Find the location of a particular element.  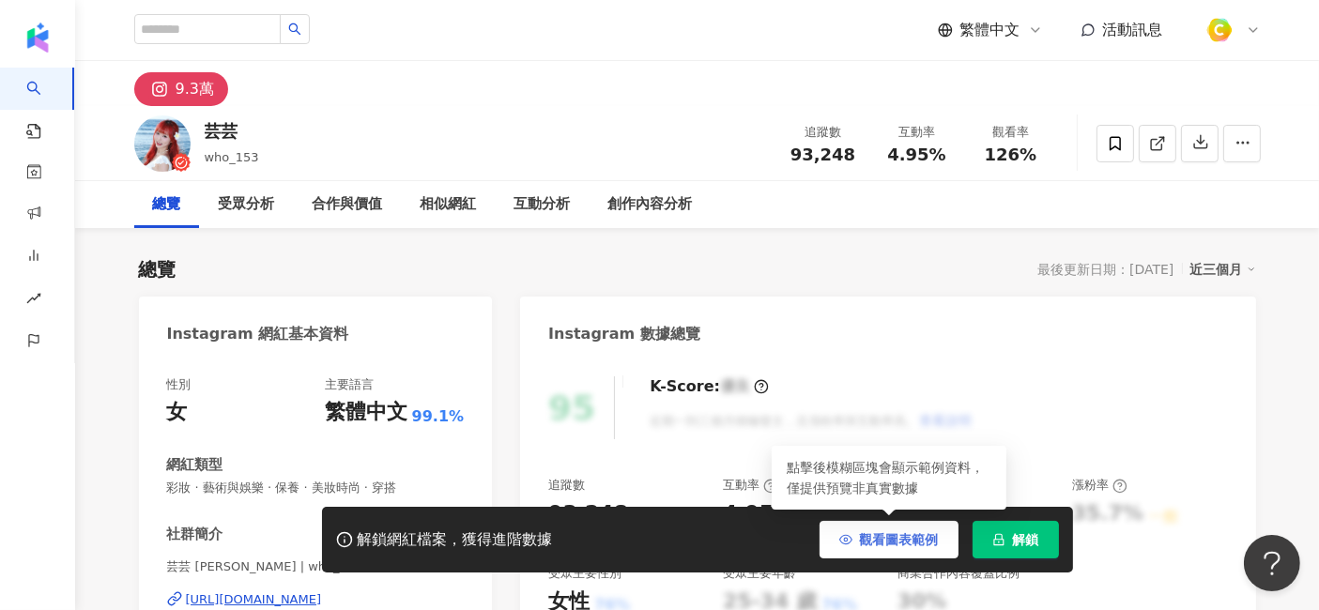

div: 觀看率 is located at coordinates (1011, 132).